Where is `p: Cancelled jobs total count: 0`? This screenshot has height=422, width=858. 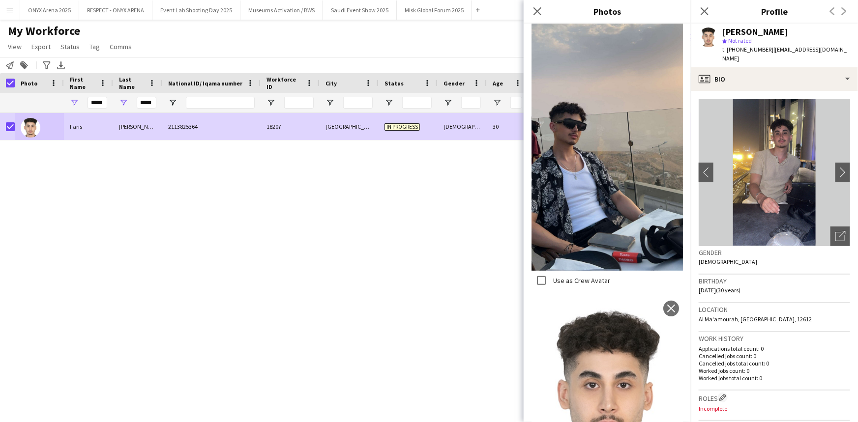
p: Cancelled jobs total count: 0 is located at coordinates (774, 363).